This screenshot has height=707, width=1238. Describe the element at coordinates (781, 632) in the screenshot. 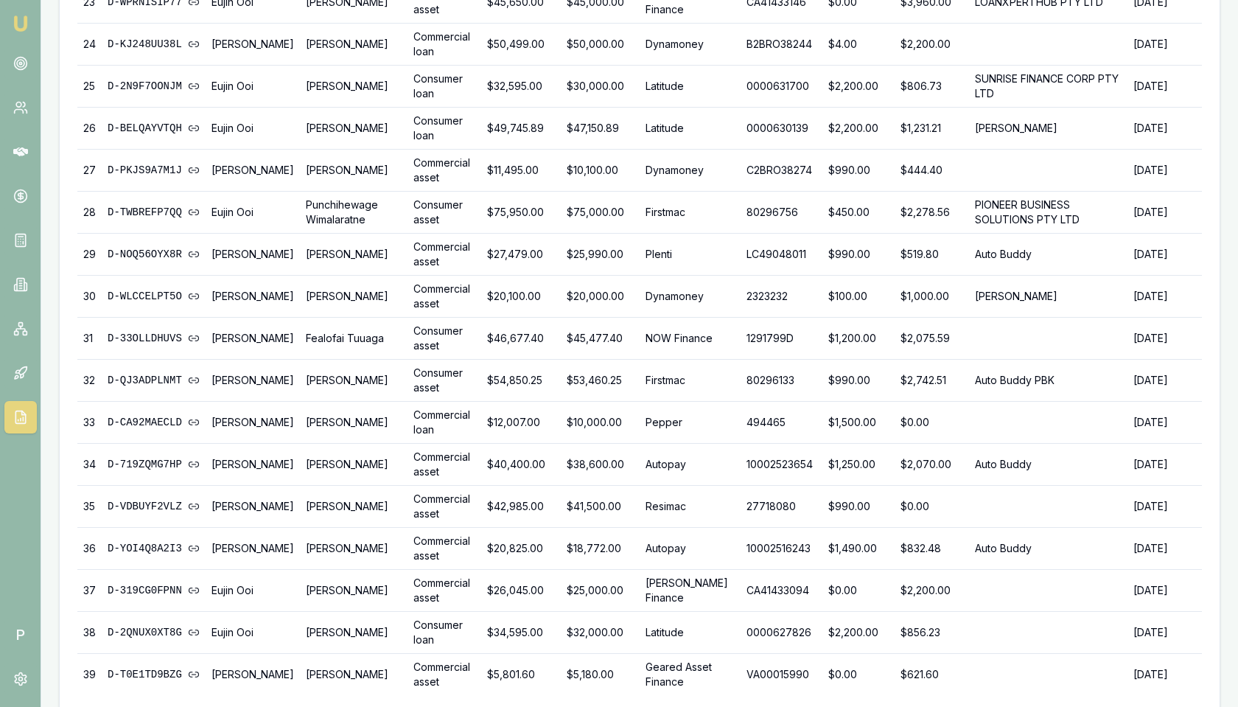

I see `td: 0000627826` at that location.